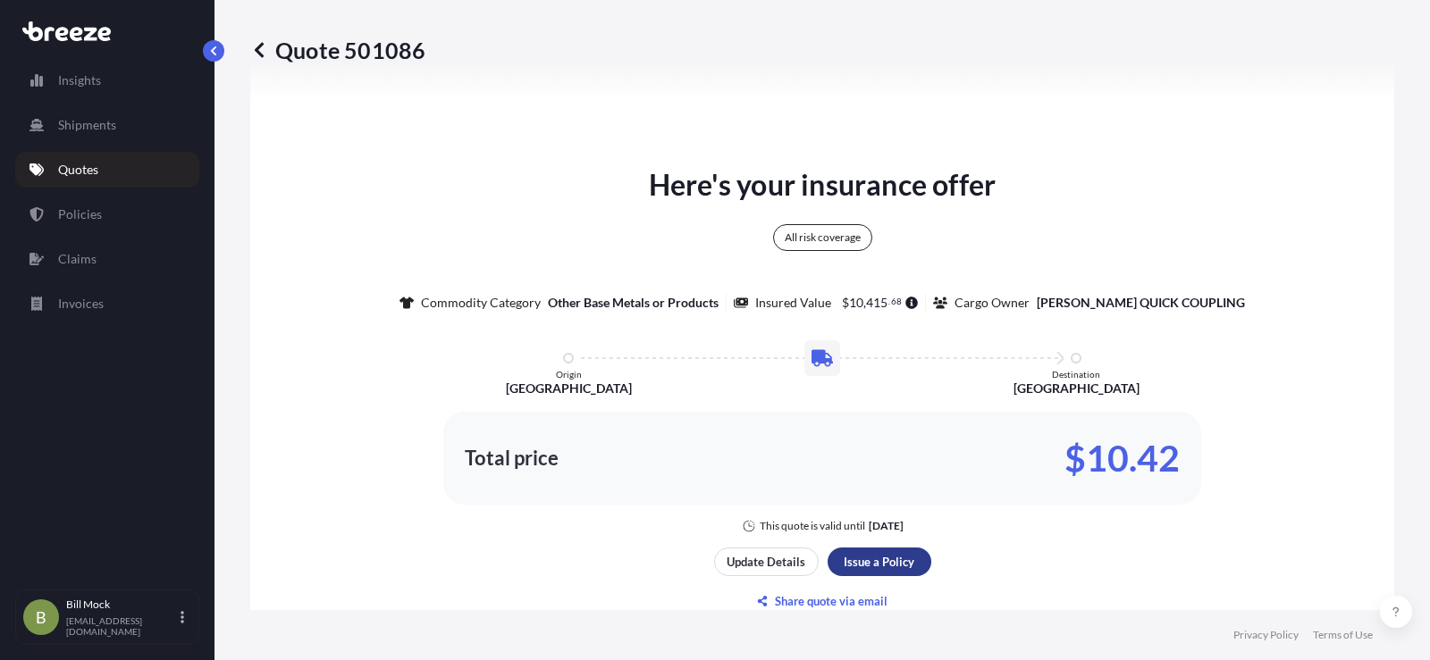  Describe the element at coordinates (633, 303) in the screenshot. I see `p: Other Base Metals or Products` at that location.